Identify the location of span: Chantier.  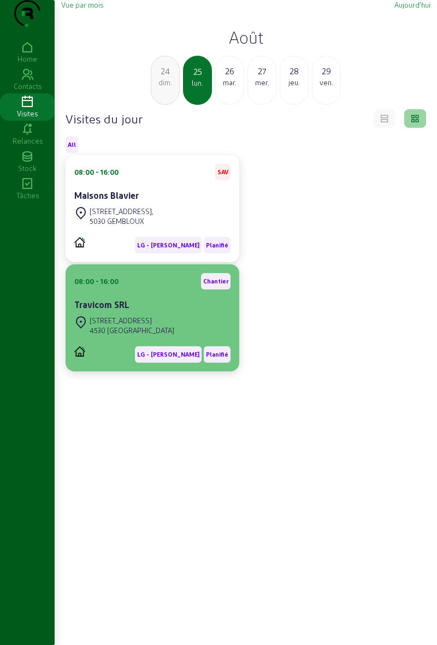
(216, 281).